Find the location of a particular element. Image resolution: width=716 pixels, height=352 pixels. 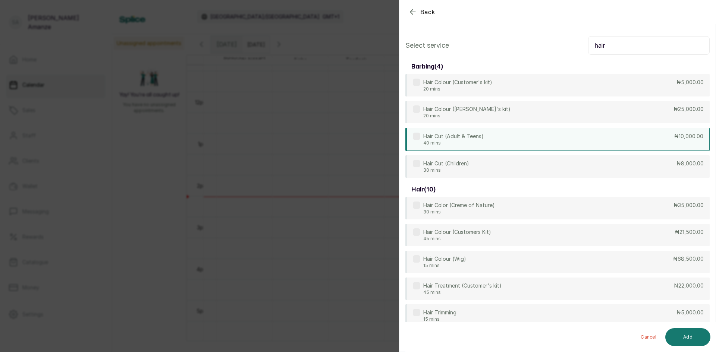

p: ₦68,500.00 is located at coordinates (688, 259).